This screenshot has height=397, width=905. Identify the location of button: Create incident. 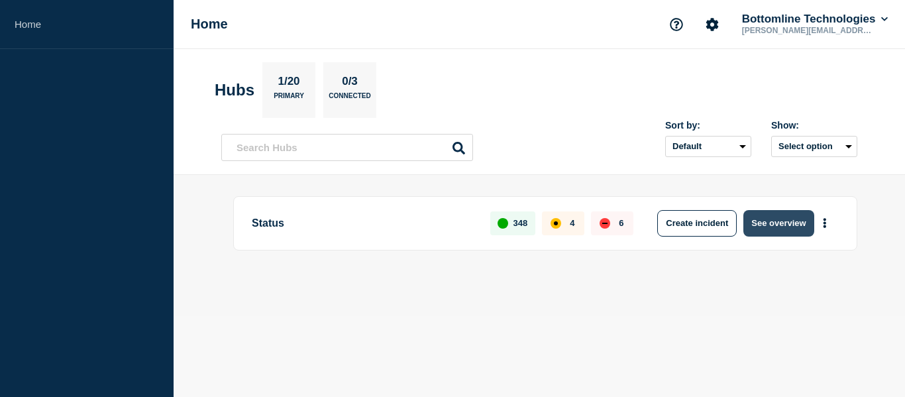
(697, 223).